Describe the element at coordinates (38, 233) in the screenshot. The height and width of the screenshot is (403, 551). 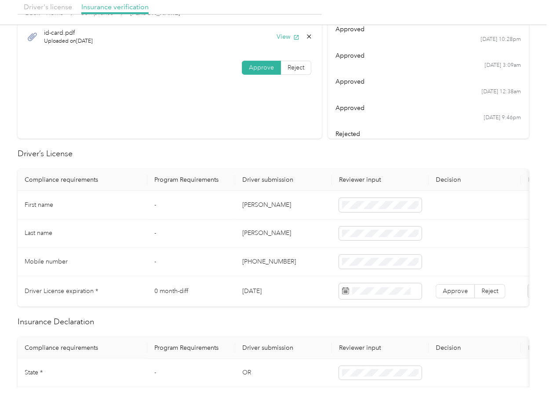
I see `span: Last name` at that location.